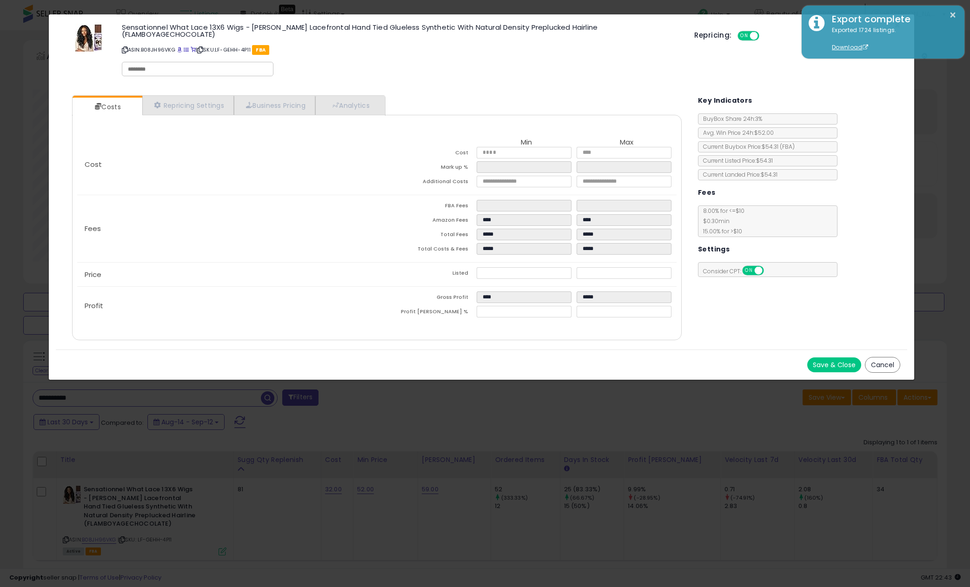 The width and height of the screenshot is (970, 587). Describe the element at coordinates (891, 39) in the screenshot. I see `div: Exported 1724 listings.` at that location.